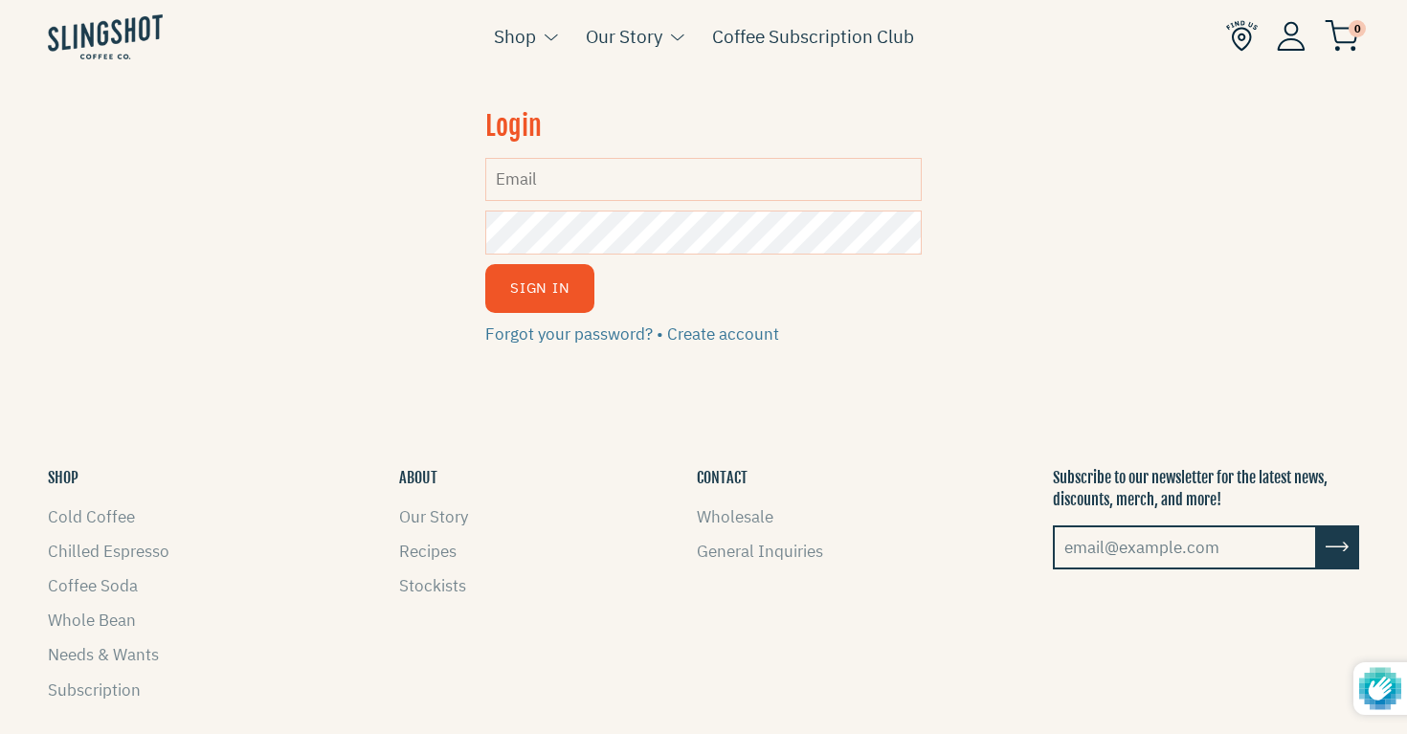 The image size is (1407, 734). What do you see at coordinates (1185, 548) in the screenshot?
I see `input: email@example.com` at bounding box center [1185, 548].